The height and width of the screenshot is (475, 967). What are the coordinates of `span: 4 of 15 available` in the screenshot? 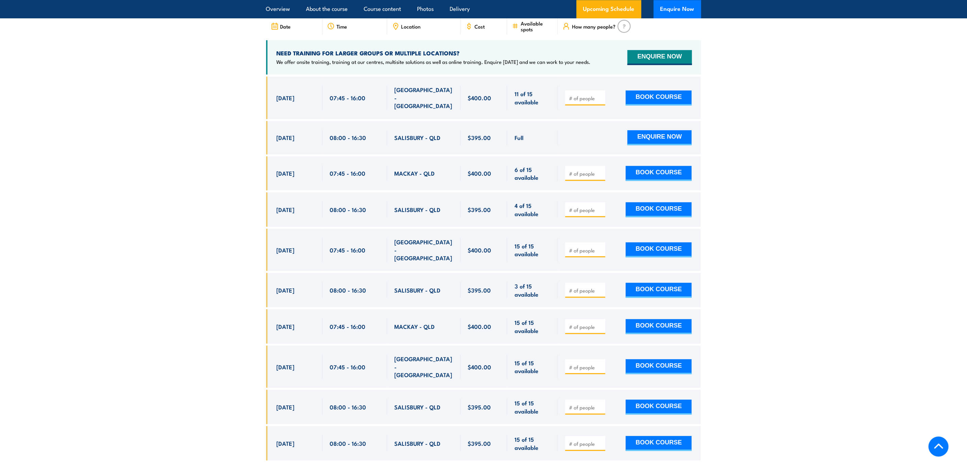 It's located at (532, 209).